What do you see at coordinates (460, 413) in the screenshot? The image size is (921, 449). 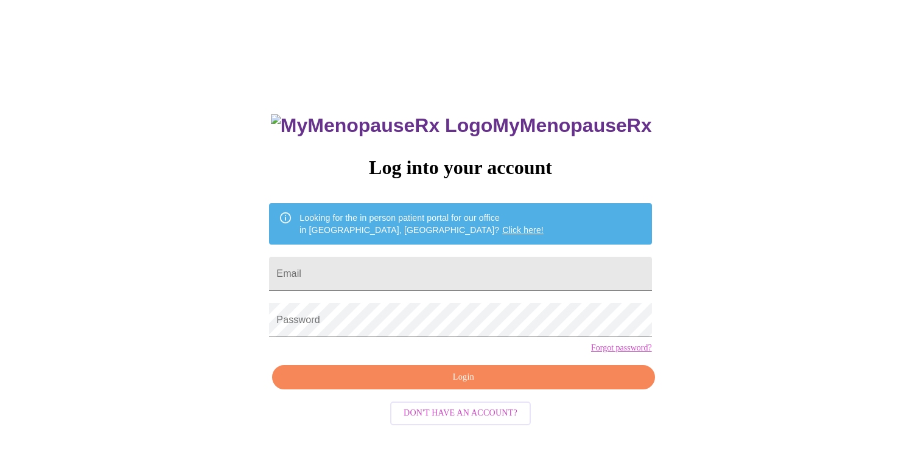 I see `span: Don't have an account?` at bounding box center [460, 413].